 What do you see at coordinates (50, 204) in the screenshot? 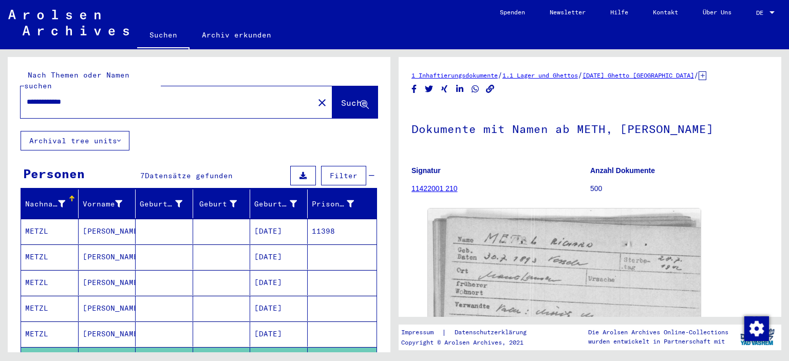
I see `mat-header-cell: Nachname` at bounding box center [50, 204].